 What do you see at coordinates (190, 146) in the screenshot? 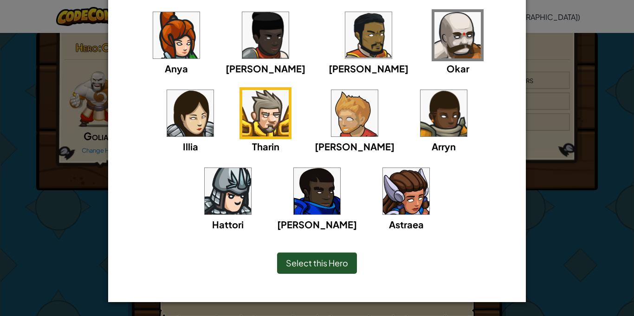
I see `span: Illia` at bounding box center [190, 146].